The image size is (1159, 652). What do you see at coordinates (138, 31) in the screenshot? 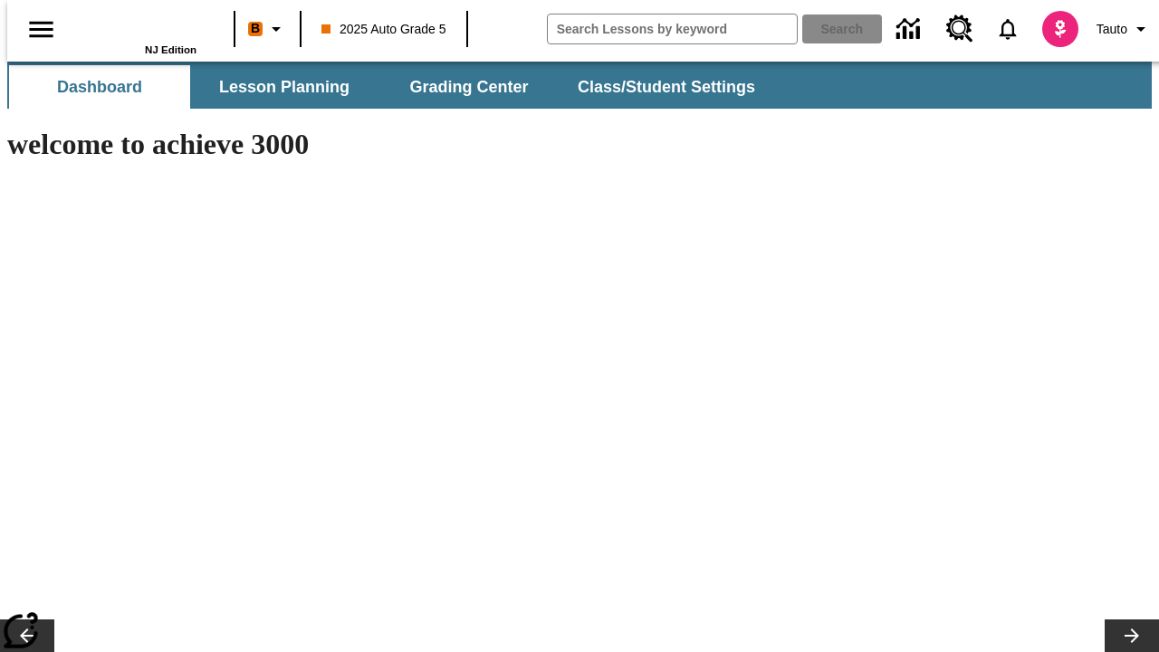
I see `div: Home` at bounding box center [138, 31].